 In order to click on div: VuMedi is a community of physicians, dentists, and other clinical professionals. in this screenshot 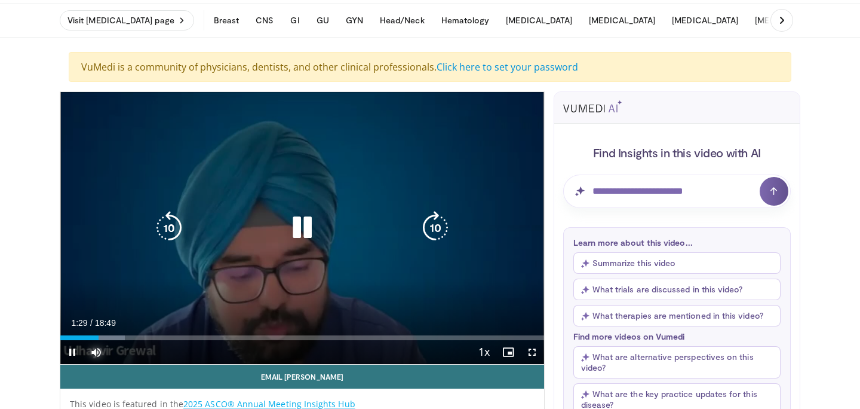, I will do `click(430, 67)`.